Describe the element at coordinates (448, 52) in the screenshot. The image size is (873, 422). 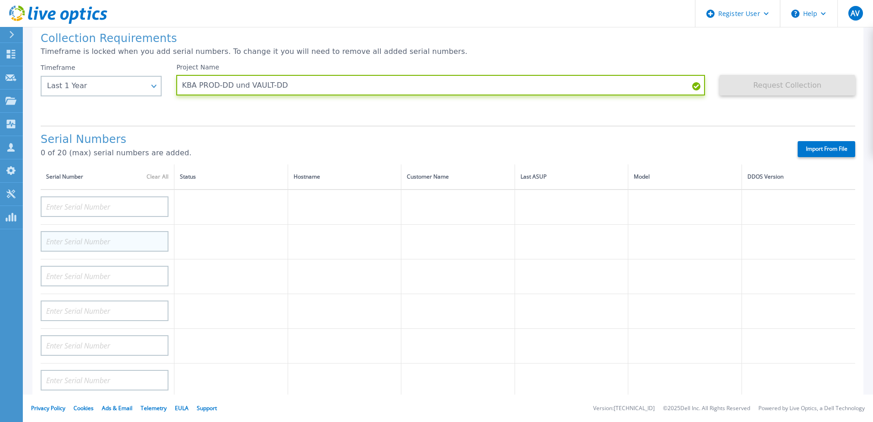
I see `p: Timeframe is locked when you add serial numbers. To change it you will need to remove all added s...` at that location.